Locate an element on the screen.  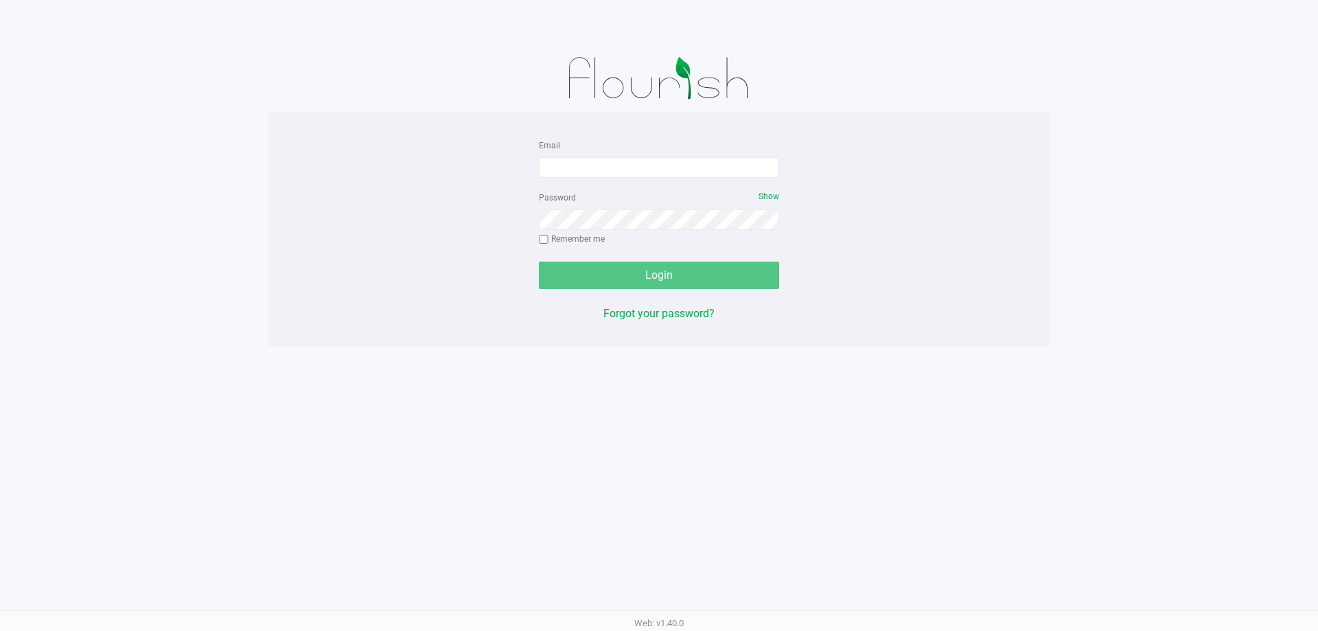
input: Remember me is located at coordinates (544, 240).